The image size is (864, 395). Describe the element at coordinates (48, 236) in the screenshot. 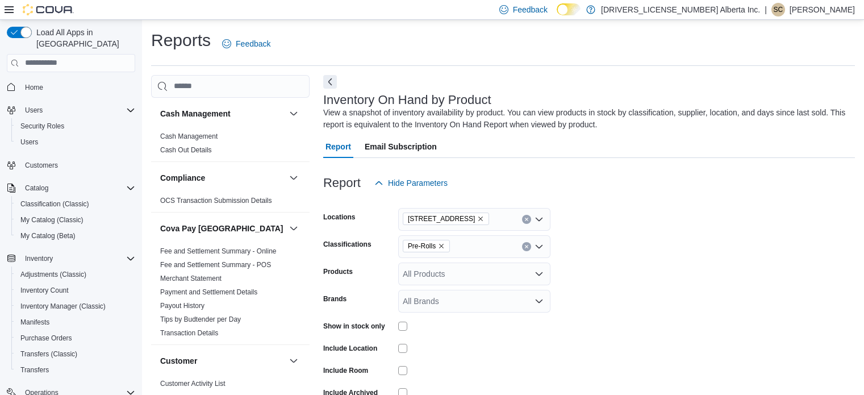

I see `a: My Catalog (Beta)` at that location.